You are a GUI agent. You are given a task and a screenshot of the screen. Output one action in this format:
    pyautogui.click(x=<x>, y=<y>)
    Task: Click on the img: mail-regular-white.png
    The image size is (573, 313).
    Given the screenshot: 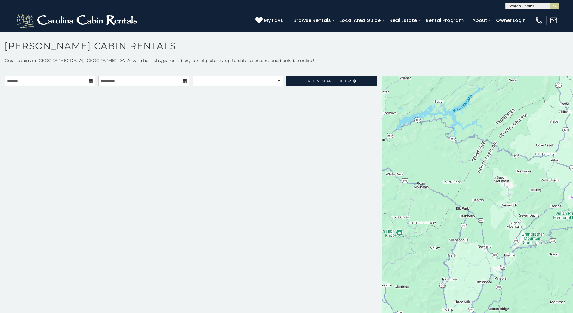 What is the action you would take?
    pyautogui.click(x=554, y=20)
    